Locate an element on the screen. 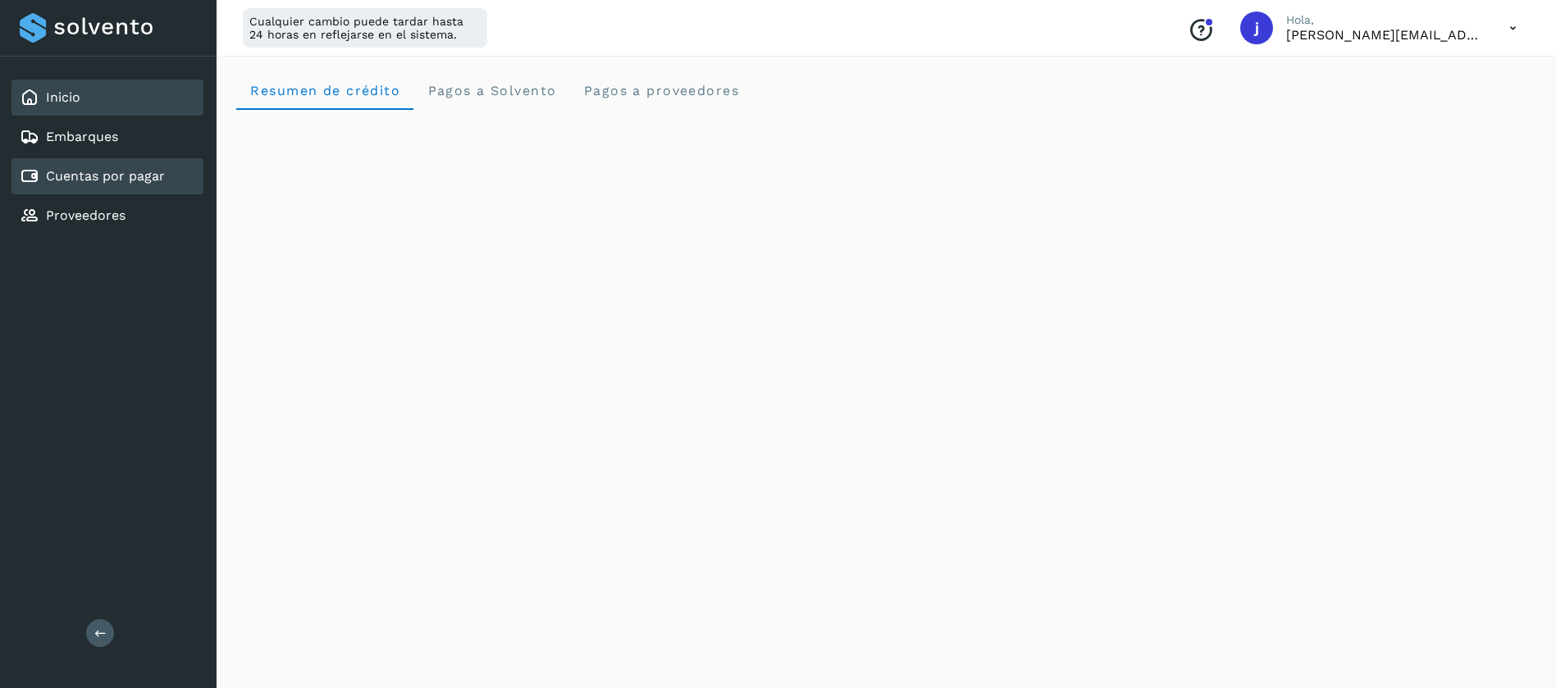 This screenshot has height=688, width=1556. a: Embarques is located at coordinates (82, 136).